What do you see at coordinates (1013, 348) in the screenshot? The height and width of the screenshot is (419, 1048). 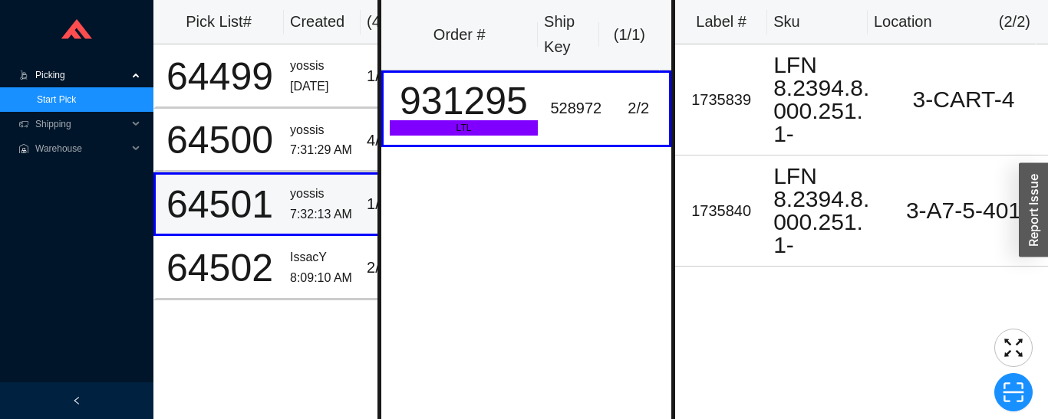 I see `button: fullscreen` at bounding box center [1013, 348].